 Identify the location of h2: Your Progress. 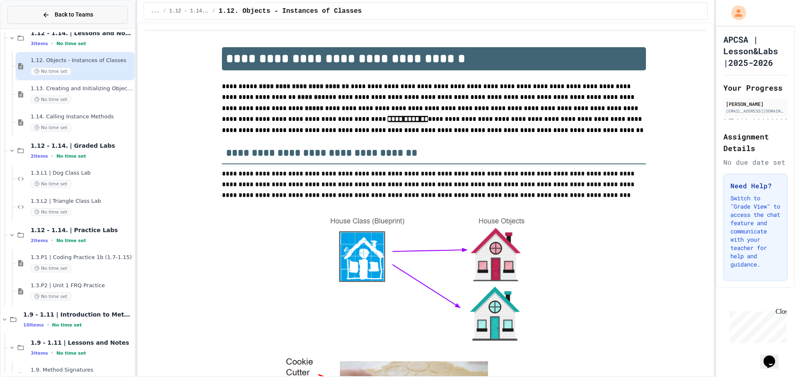
(756, 88).